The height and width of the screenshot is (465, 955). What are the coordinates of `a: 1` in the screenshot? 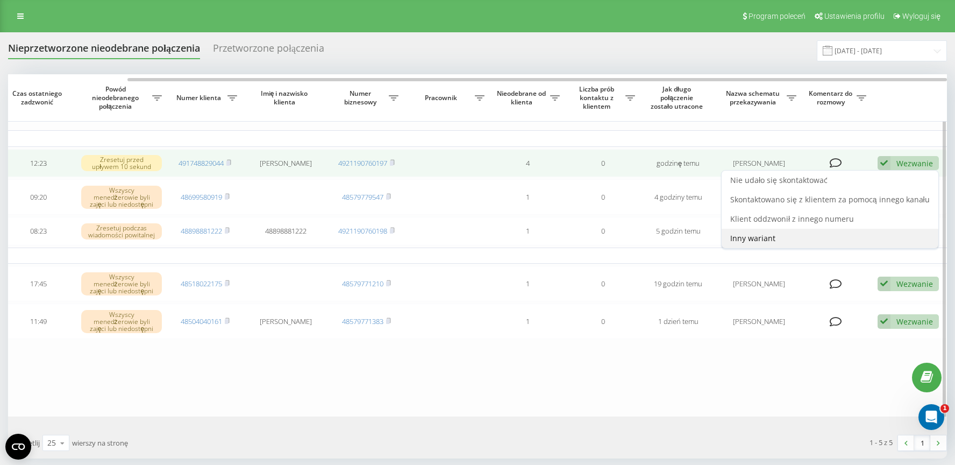 It's located at (922, 442).